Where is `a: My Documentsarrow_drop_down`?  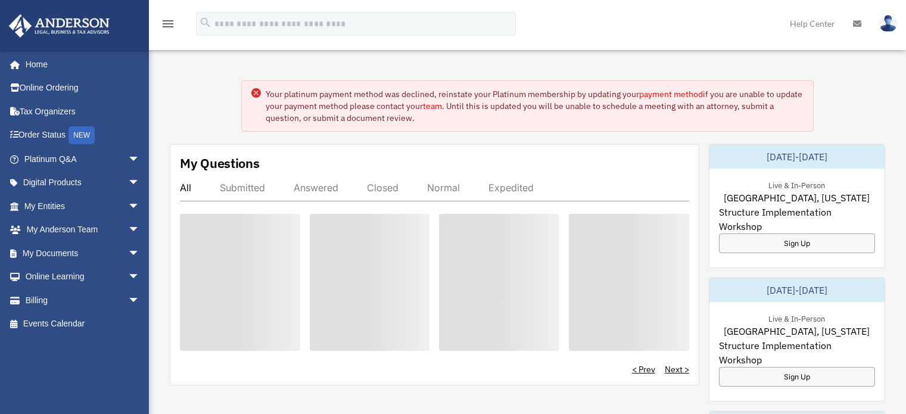
a: My Documentsarrow_drop_down is located at coordinates (83, 253).